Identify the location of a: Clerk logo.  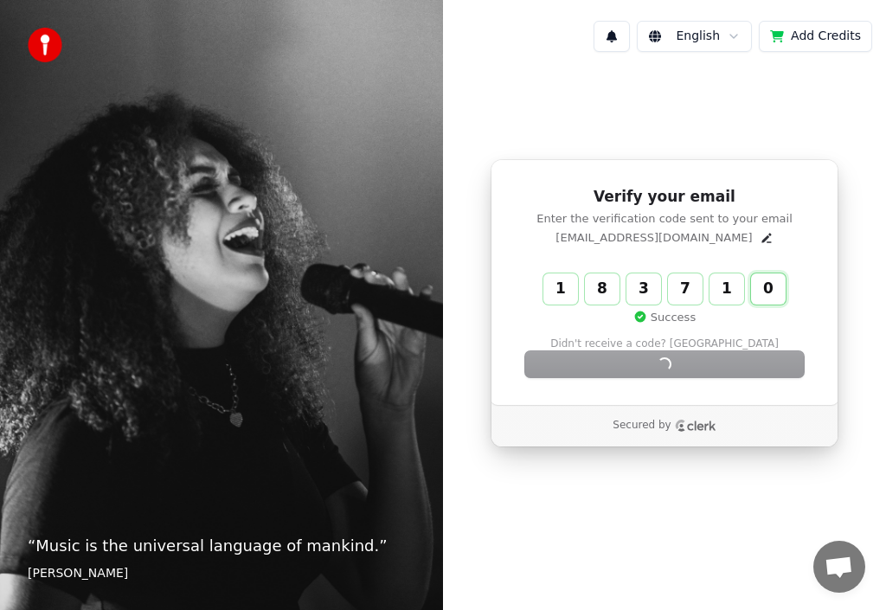
(695, 426).